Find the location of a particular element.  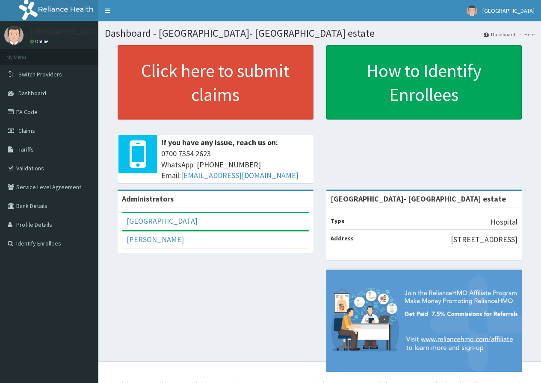

img: provider-team-banner.png is located at coordinates (424, 321).